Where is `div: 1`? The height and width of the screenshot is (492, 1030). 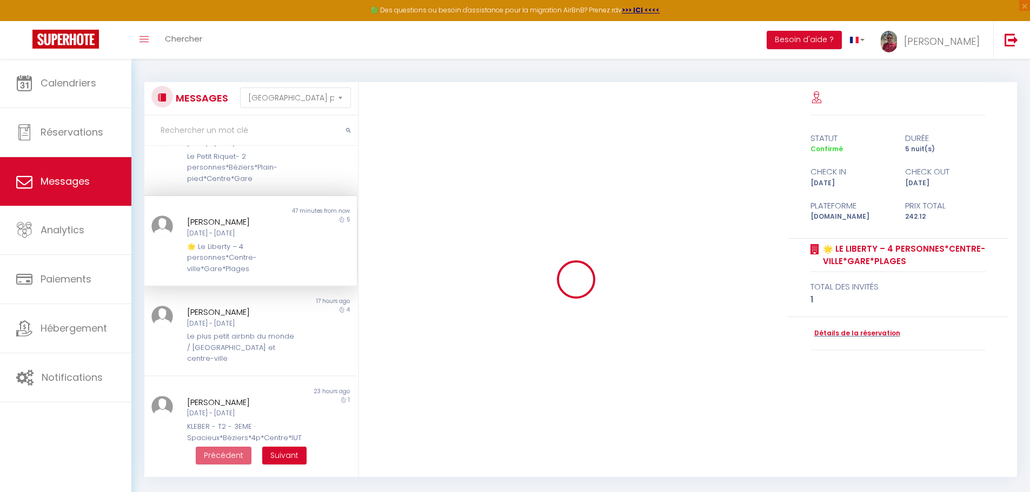
div: 1 is located at coordinates (898, 300).